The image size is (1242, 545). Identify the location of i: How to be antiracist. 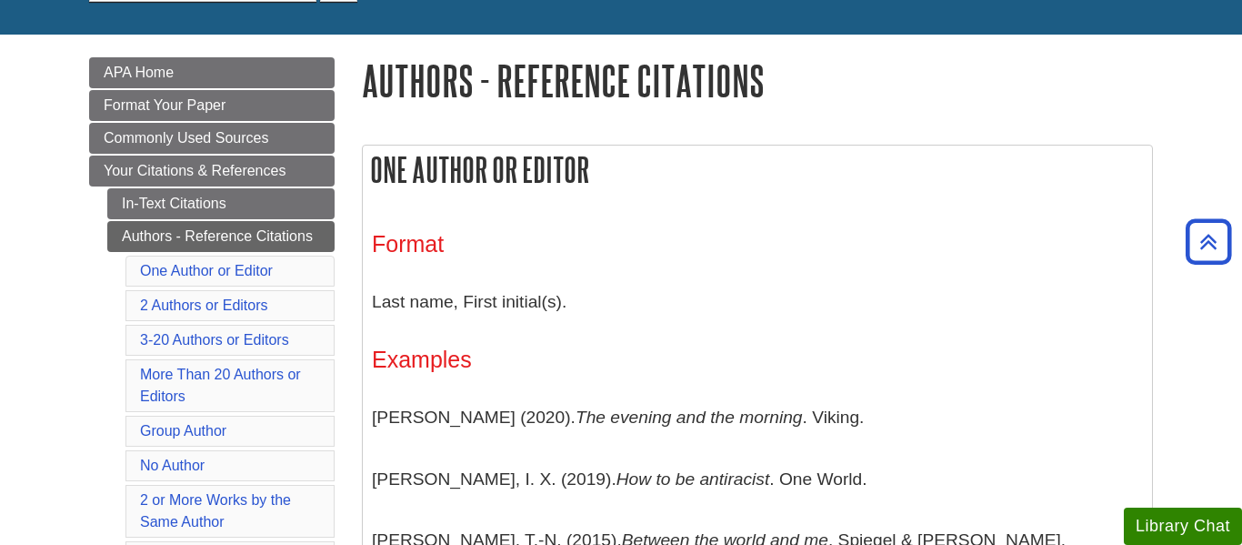
(693, 478).